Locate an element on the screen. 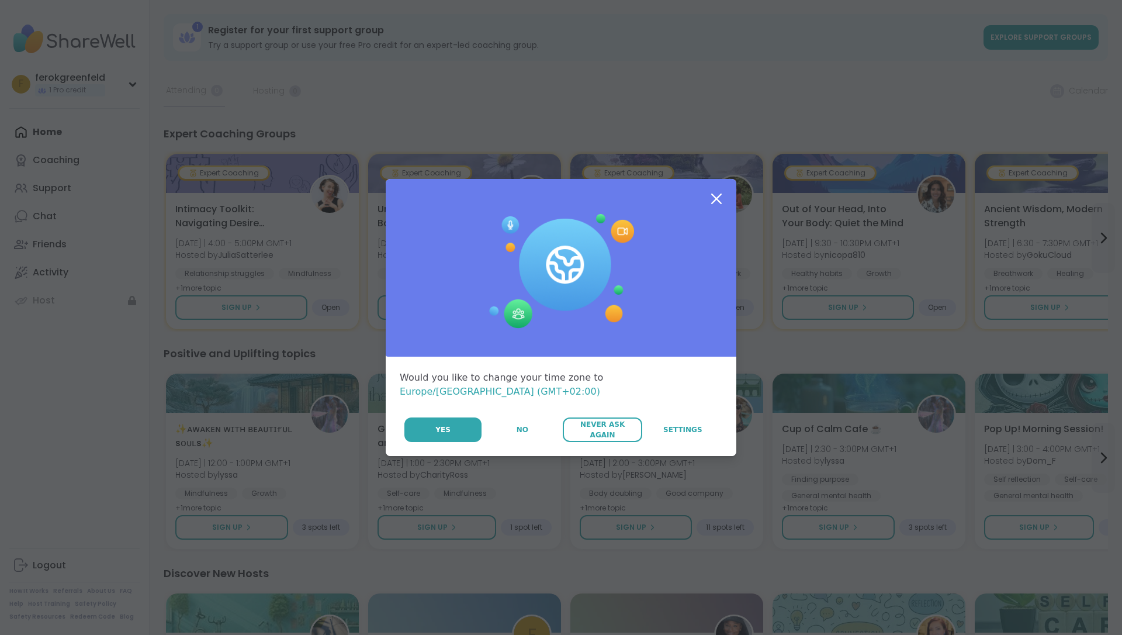  button: Never Ask Again is located at coordinates (602, 430).